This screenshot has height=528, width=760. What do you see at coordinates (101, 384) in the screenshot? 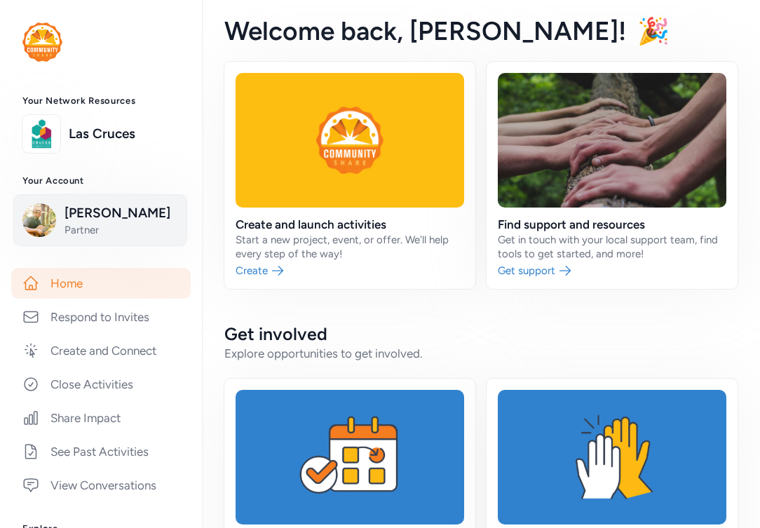
I see `a: Close Activities` at bounding box center [101, 384].